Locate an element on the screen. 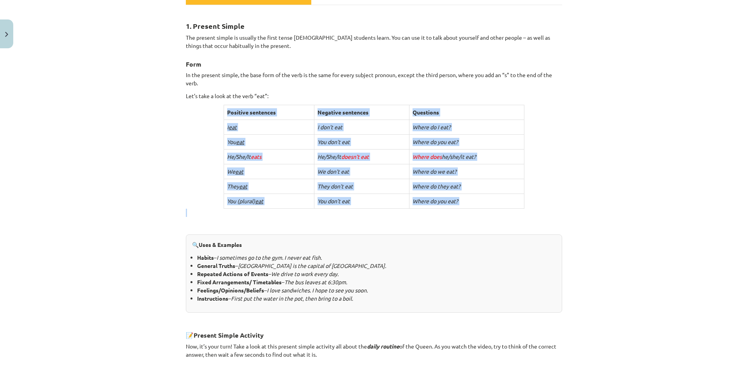 Image resolution: width=748 pixels, height=368 pixels. i: They don’t eat is located at coordinates (335, 186).